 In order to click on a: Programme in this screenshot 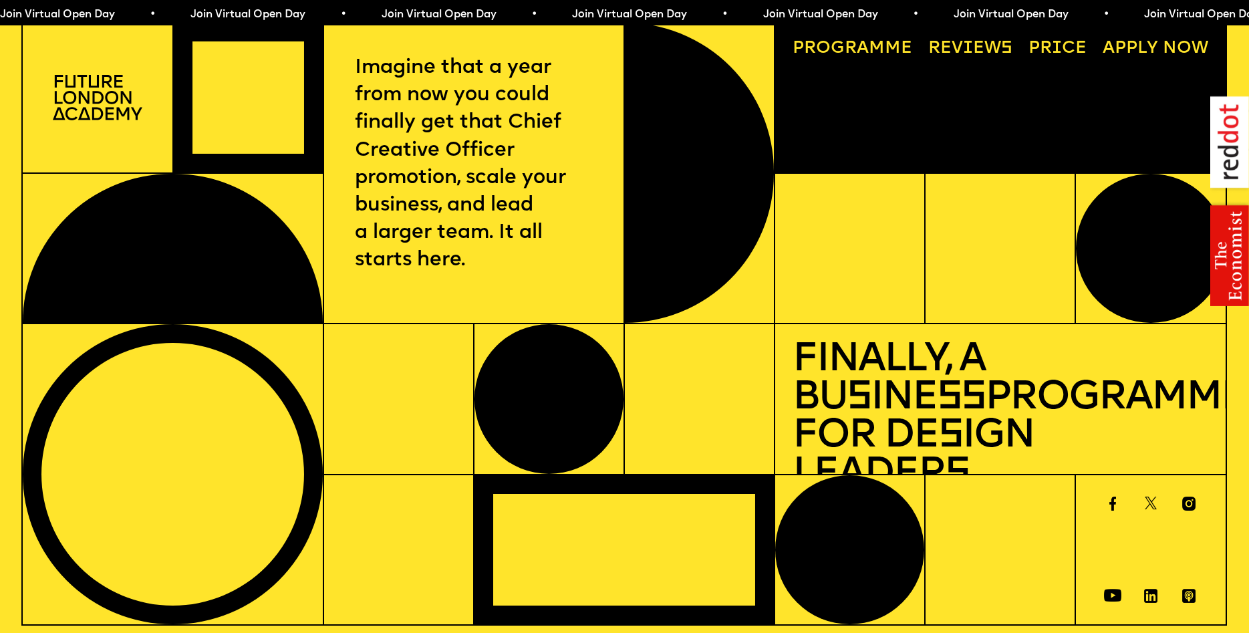, I will do `click(852, 49)`.